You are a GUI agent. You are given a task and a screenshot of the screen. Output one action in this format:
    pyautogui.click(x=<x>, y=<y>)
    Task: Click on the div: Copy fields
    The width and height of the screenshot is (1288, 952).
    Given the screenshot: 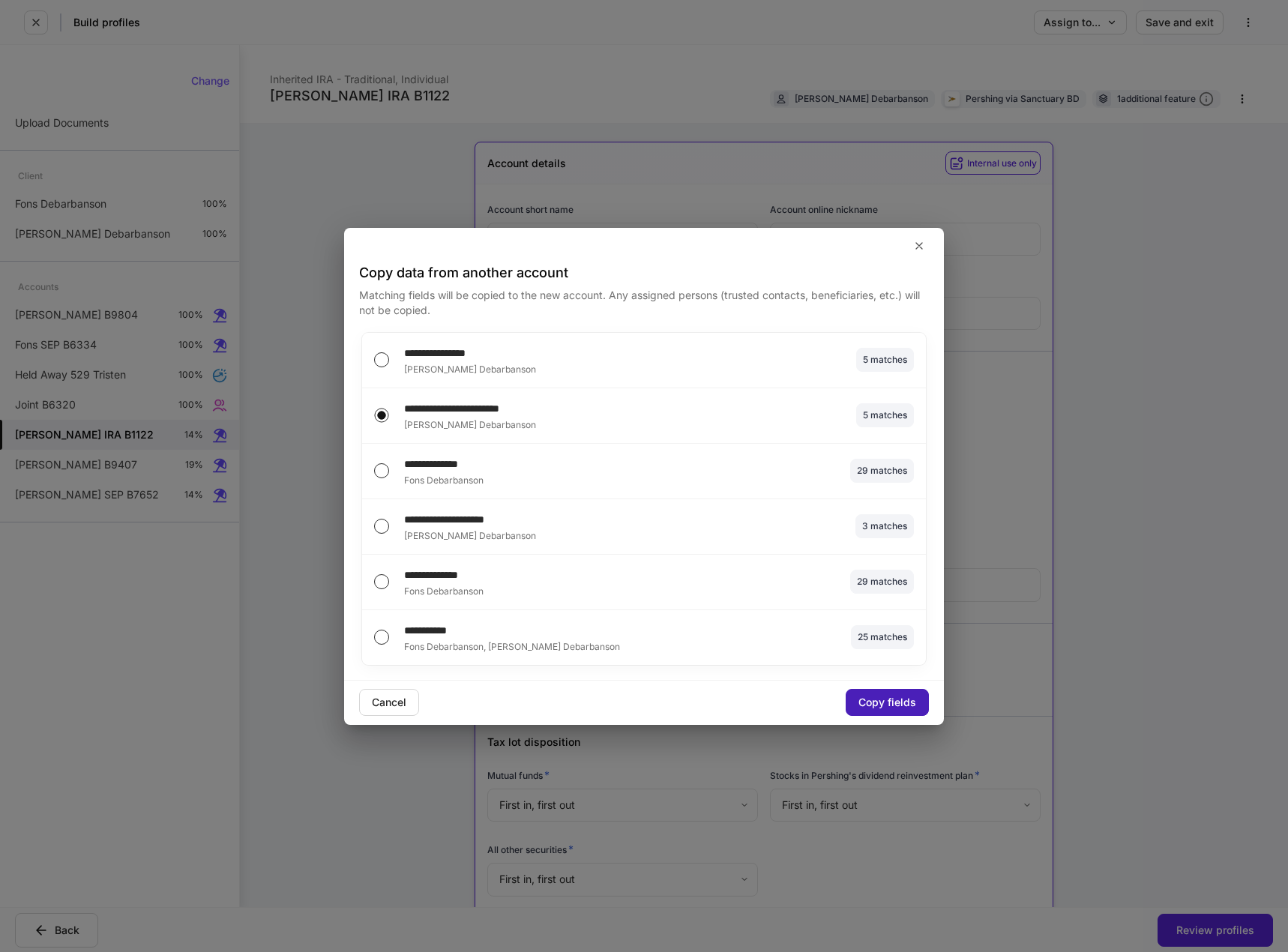 What is the action you would take?
    pyautogui.click(x=887, y=702)
    